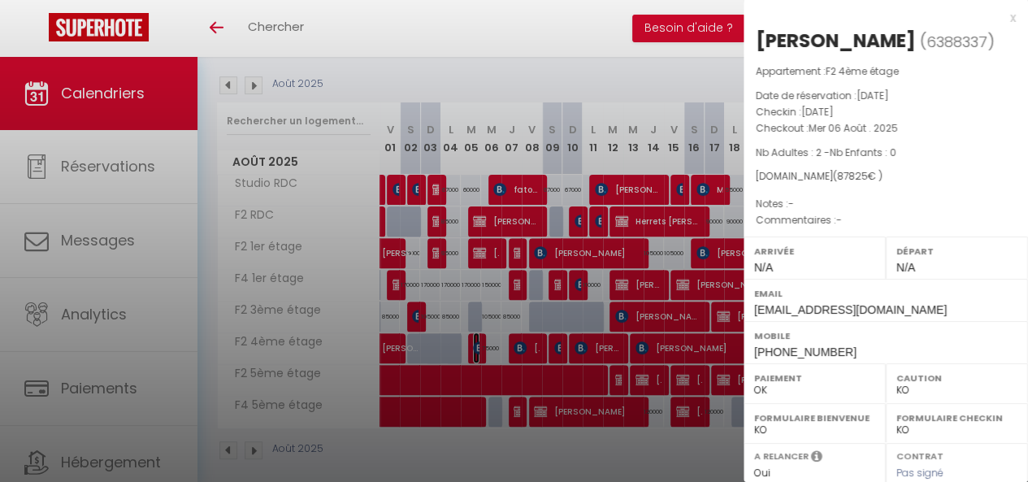 The image size is (1028, 482). What do you see at coordinates (956, 378) in the screenshot?
I see `label: Caution` at bounding box center [956, 378].